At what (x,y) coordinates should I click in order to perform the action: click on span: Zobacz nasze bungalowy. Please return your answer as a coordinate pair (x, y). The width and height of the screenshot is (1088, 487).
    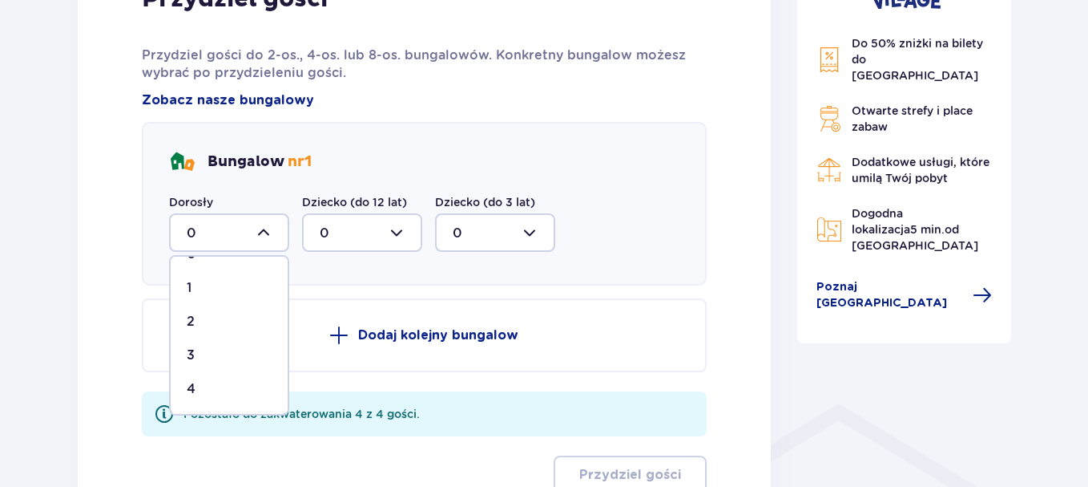
    Looking at the image, I should click on (228, 100).